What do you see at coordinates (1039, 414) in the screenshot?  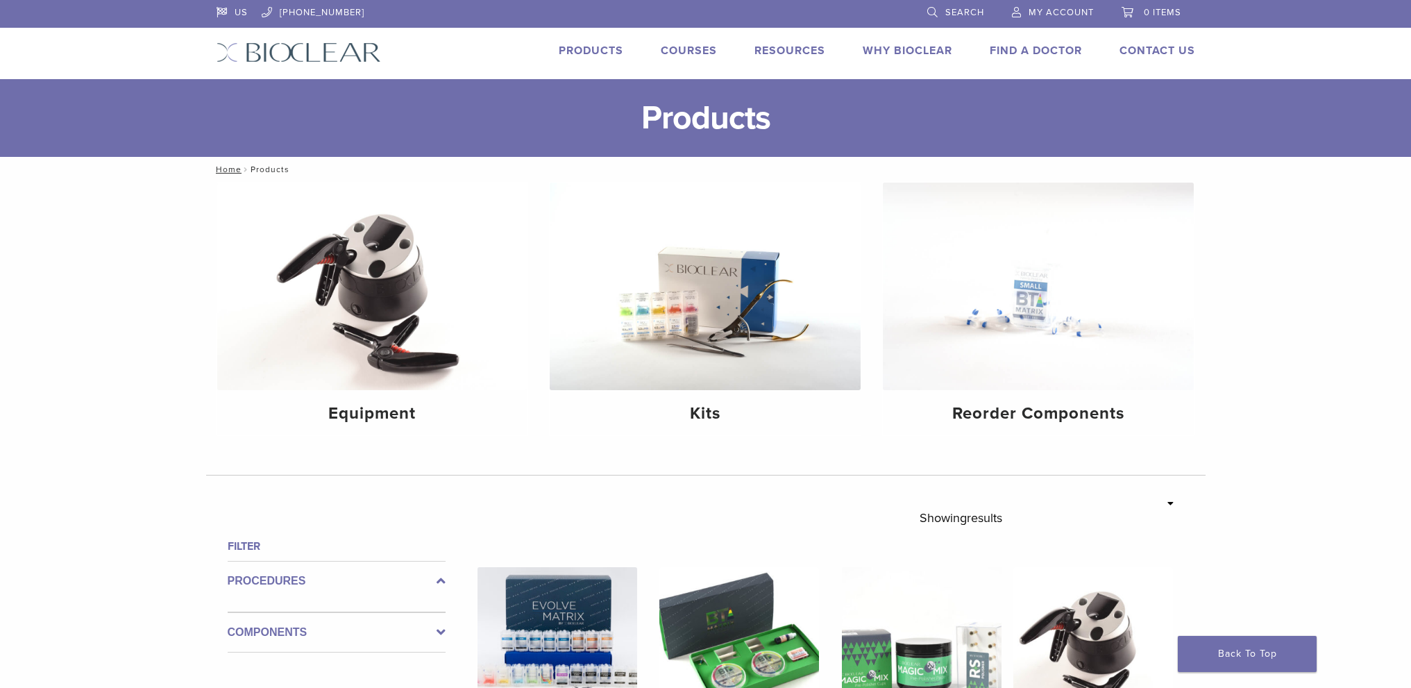 I see `h4: Reorder Components` at bounding box center [1039, 414].